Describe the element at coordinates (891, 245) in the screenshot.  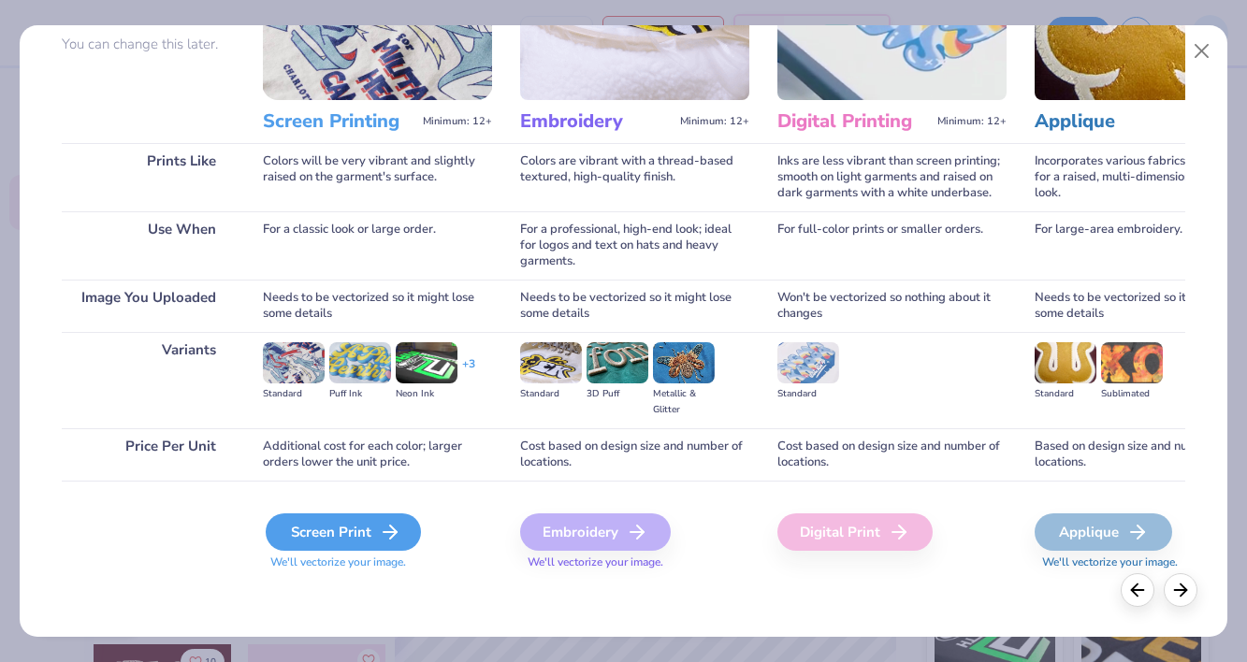
I see `div: For full-color prints or smaller orders.` at that location.